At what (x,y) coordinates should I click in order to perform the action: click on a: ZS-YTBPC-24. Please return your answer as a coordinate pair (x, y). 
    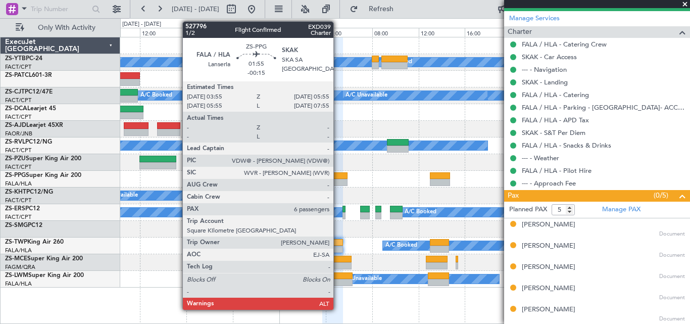
    Looking at the image, I should click on (24, 59).